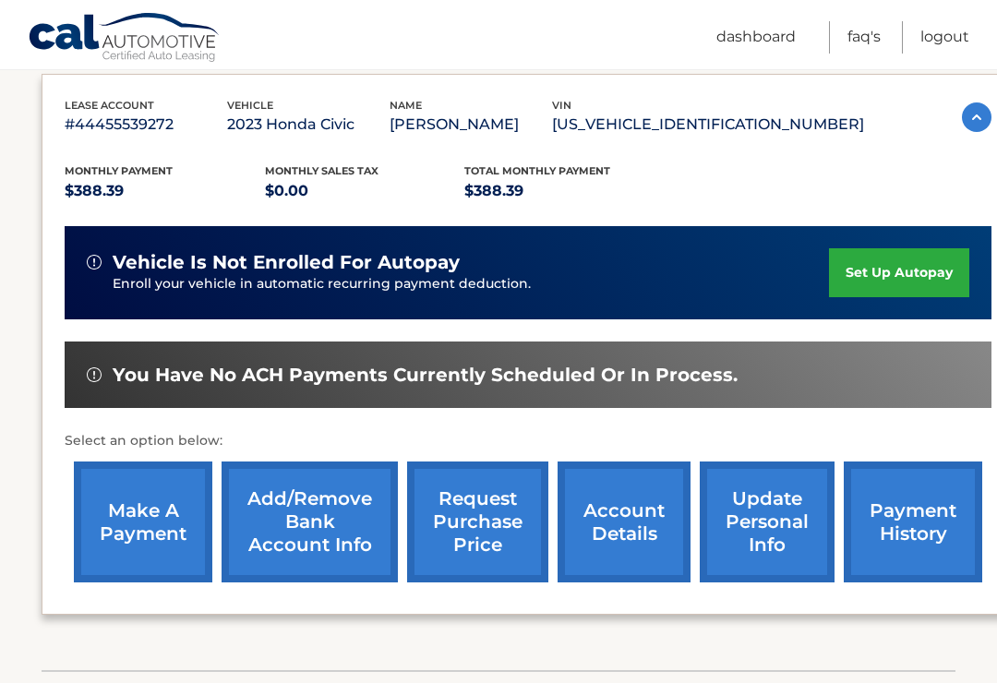 The image size is (997, 683). Describe the element at coordinates (143, 522) in the screenshot. I see `a: make a payment` at that location.